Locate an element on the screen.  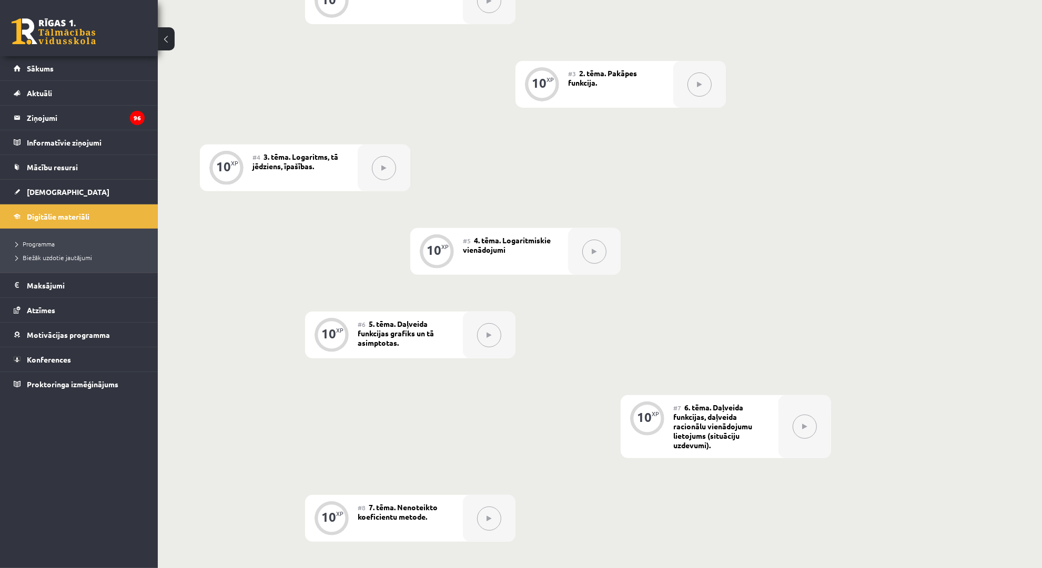
span: 5. tēma. Daļveida funkcijas grafiks un tā asimptotas. is located at coordinates (395, 333).